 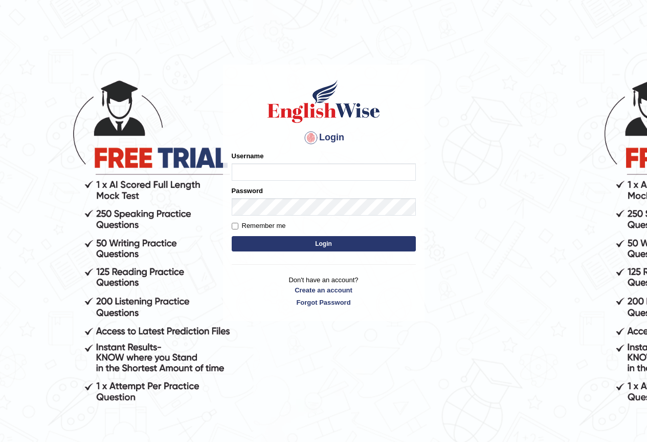 What do you see at coordinates (324, 290) in the screenshot?
I see `a: Create an account` at bounding box center [324, 290].